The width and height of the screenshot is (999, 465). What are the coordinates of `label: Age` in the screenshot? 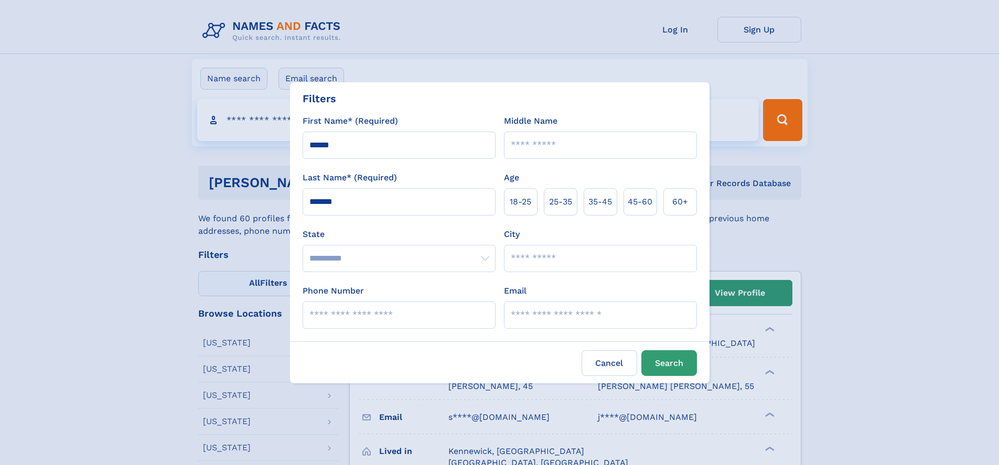 It's located at (511, 178).